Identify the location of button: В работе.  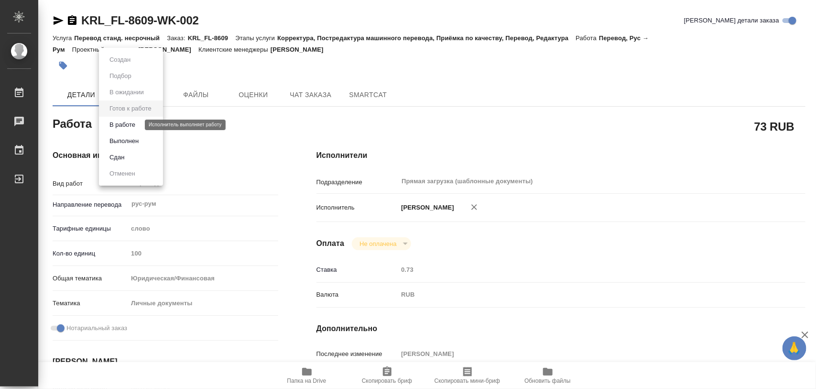
(122, 125).